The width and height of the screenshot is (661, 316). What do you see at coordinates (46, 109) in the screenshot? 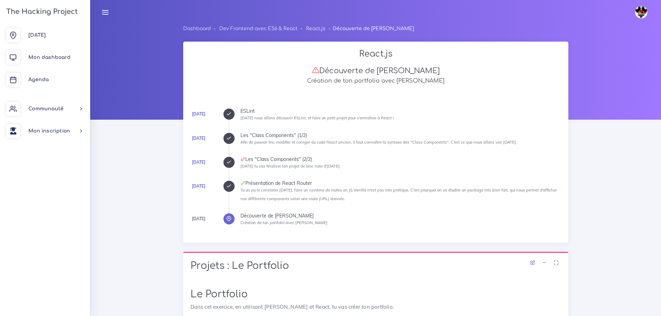
I see `span: Communauté` at bounding box center [46, 109].